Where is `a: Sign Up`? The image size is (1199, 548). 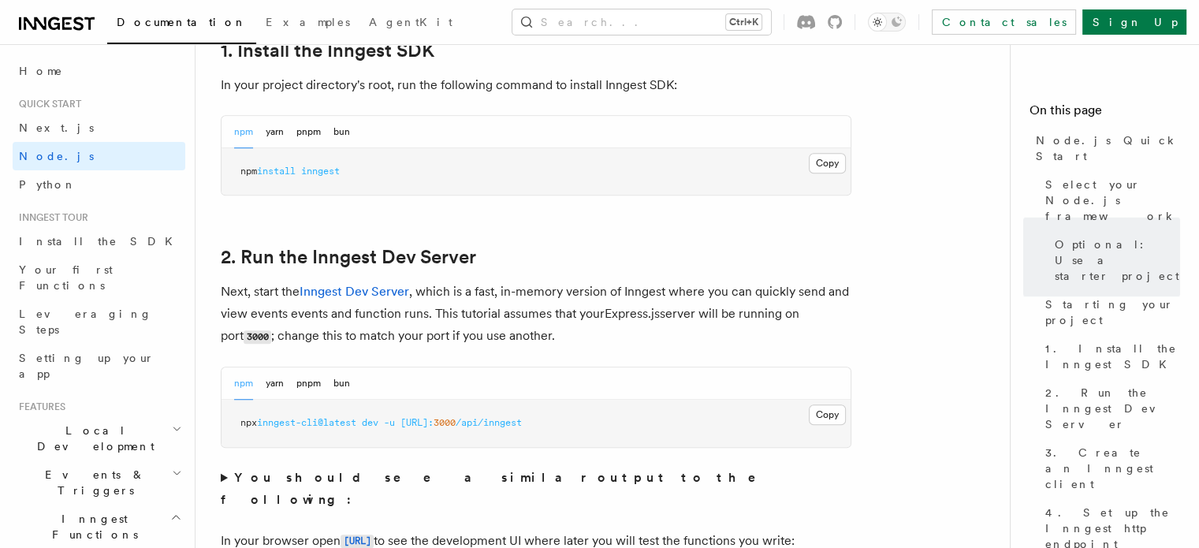 a: Sign Up is located at coordinates (1134, 22).